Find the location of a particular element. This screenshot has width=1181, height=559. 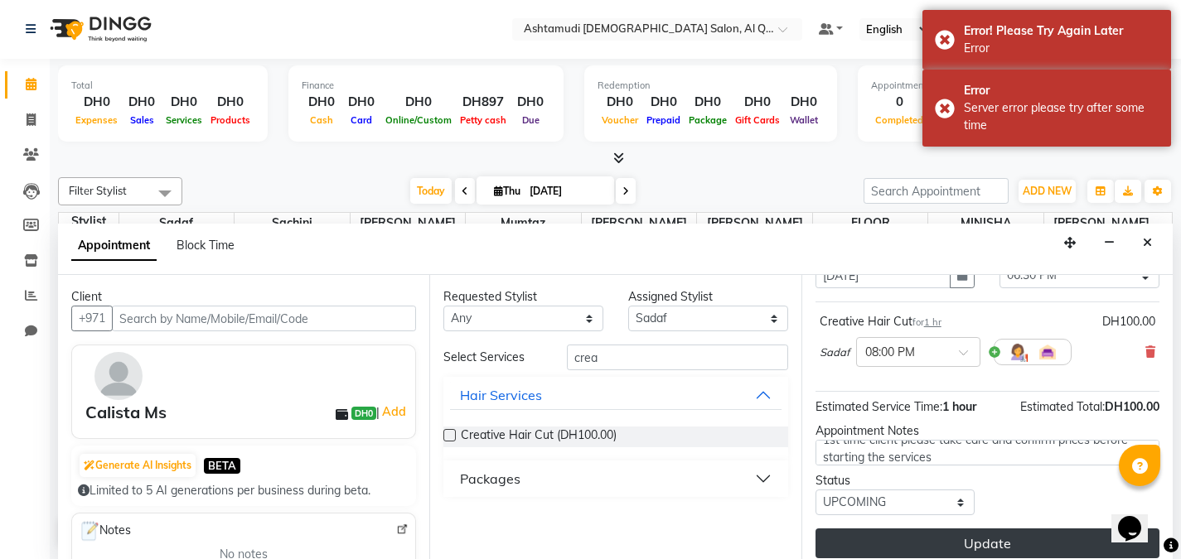

a: Add is located at coordinates (394, 412).